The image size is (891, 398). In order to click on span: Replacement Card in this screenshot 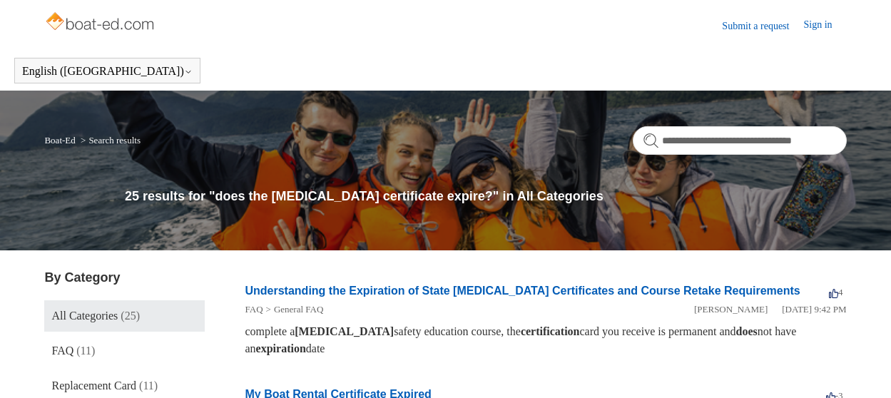, I will do `click(93, 385)`.